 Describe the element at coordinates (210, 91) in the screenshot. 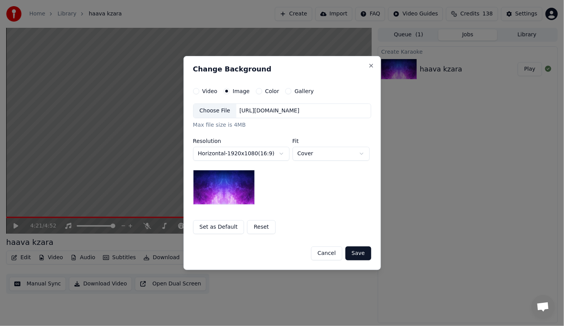

I see `label: Video` at that location.